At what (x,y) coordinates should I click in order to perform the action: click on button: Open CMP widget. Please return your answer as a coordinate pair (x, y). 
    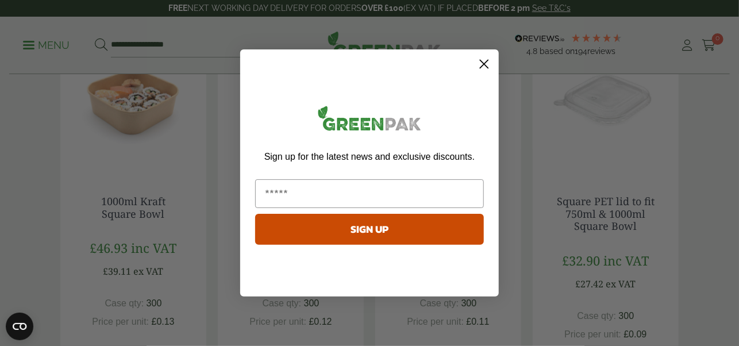
    Looking at the image, I should click on (20, 326).